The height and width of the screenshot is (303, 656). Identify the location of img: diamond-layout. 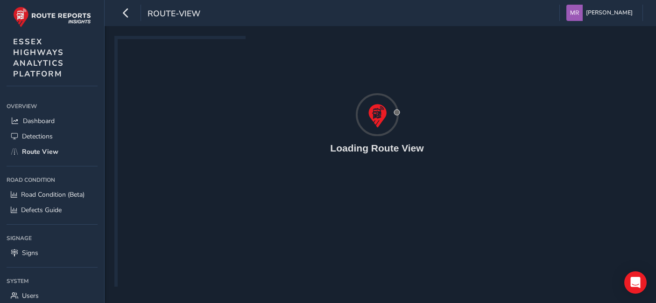
(574, 13).